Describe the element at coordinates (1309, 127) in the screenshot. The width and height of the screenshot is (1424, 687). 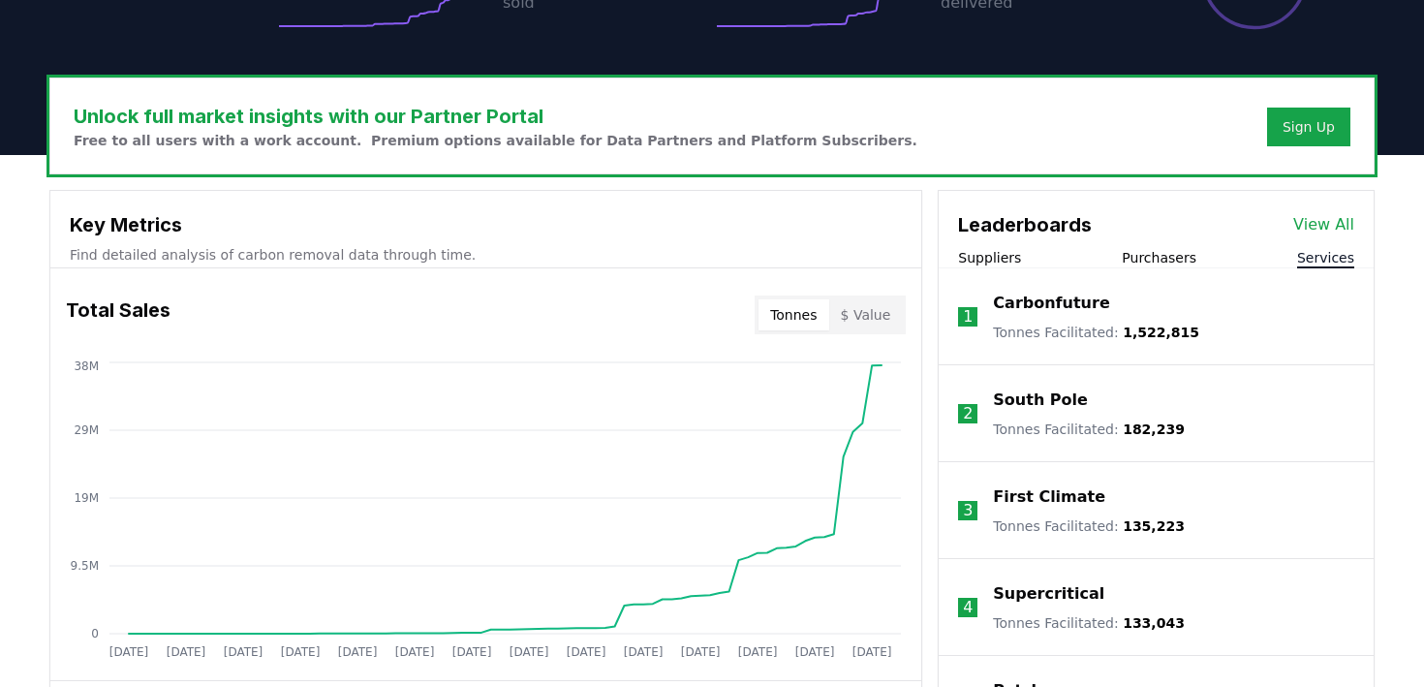
I see `button: Sign Up` at that location.